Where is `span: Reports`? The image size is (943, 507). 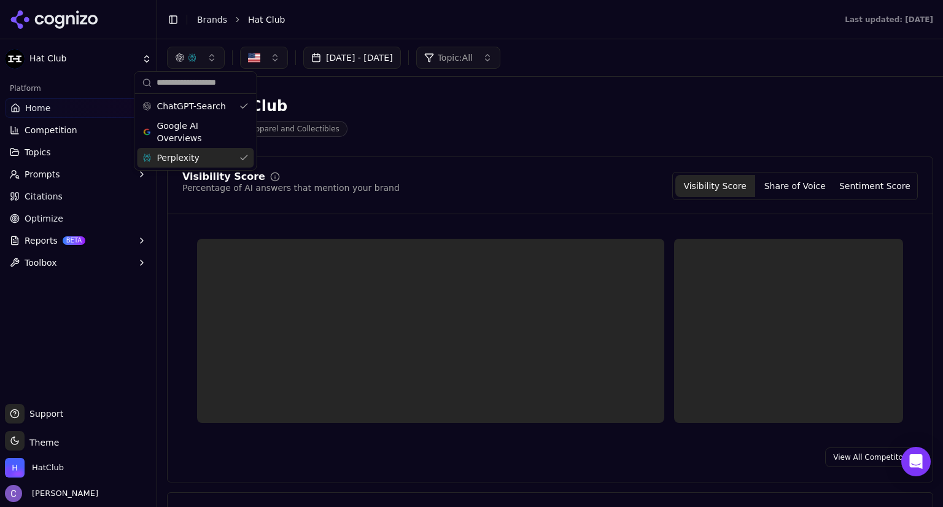 span: Reports is located at coordinates (41, 241).